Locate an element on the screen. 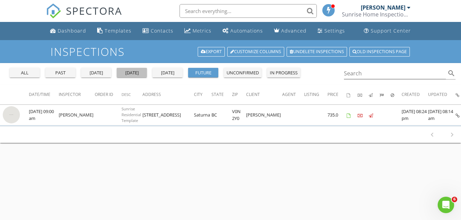 The width and height of the screenshot is (461, 220). a: Old inspections page is located at coordinates (379, 52).